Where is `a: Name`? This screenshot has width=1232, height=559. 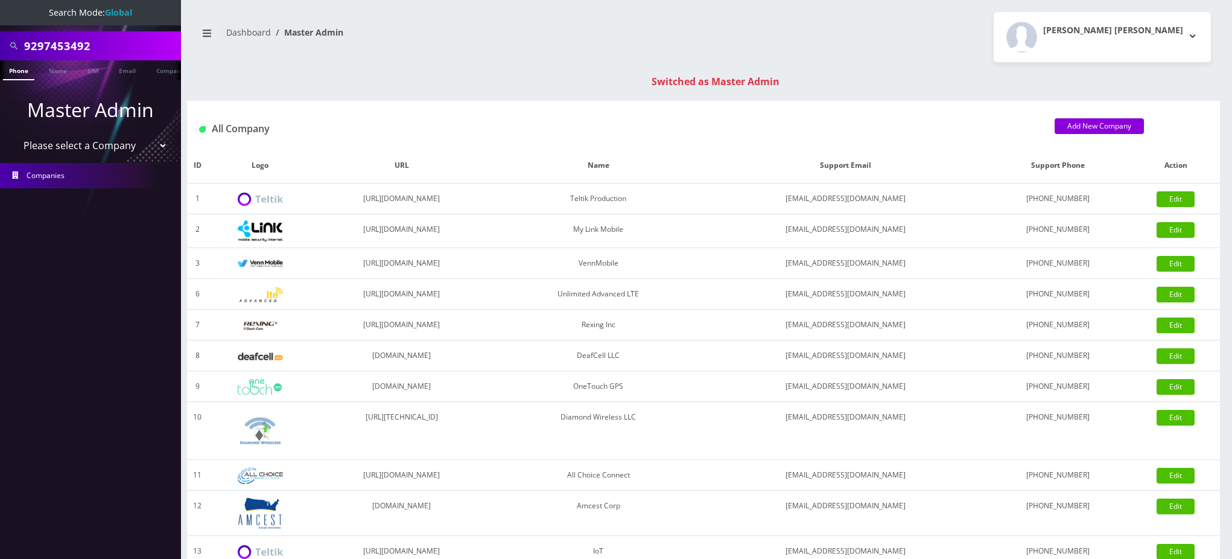 a: Name is located at coordinates (58, 69).